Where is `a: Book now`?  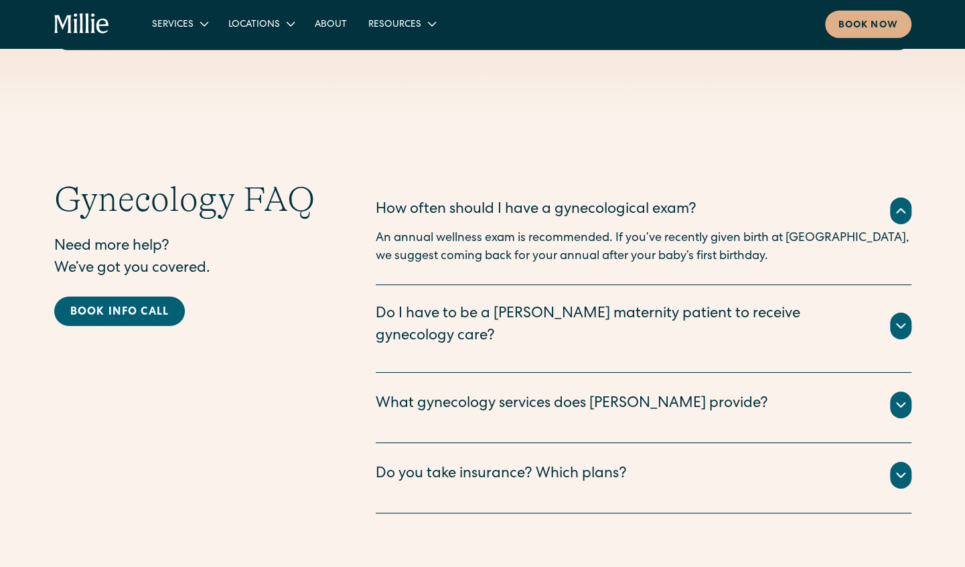 a: Book now is located at coordinates (868, 24).